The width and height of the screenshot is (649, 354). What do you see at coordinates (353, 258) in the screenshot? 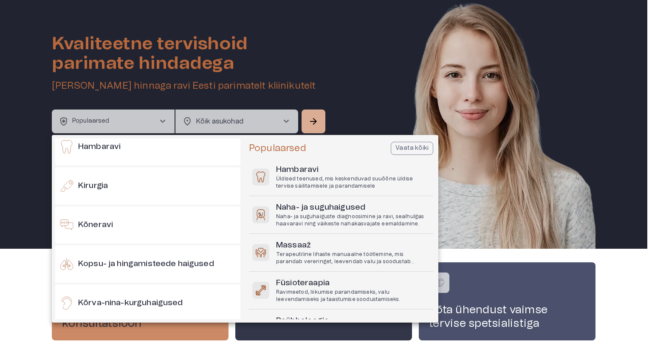
I see `p: Terapeutiline lihaste manuaalne töötlemine, mis parandab vereringet, leevendab valu ja soodustab ...` at bounding box center [353, 258].